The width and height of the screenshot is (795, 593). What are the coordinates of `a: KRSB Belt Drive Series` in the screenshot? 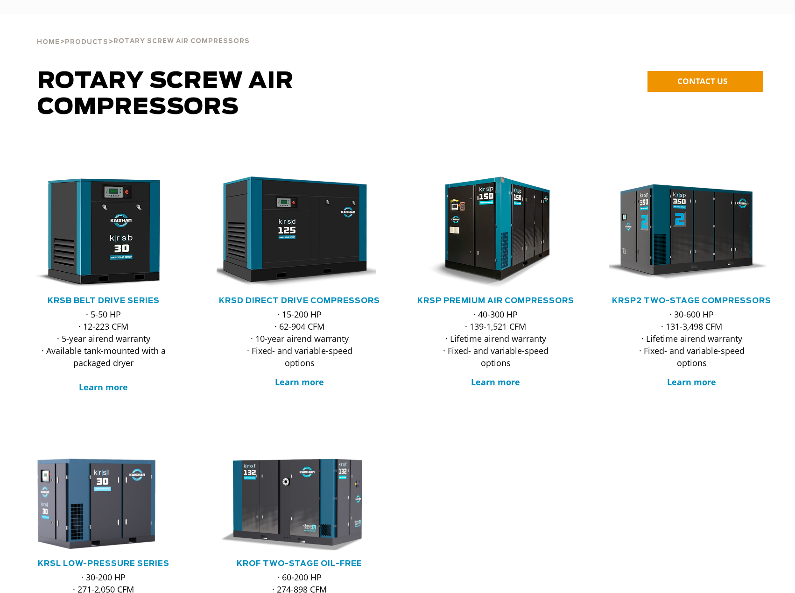 It's located at (104, 301).